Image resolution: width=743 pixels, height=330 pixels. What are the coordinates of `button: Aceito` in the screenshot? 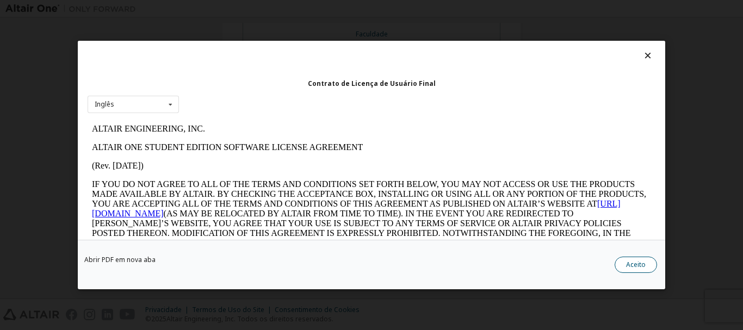 It's located at (636, 265).